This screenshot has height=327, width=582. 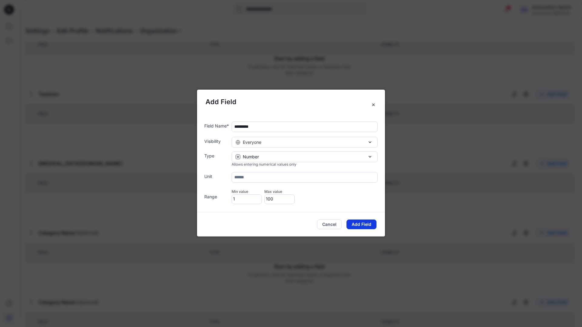 I want to click on span: 1, so click(x=247, y=199).